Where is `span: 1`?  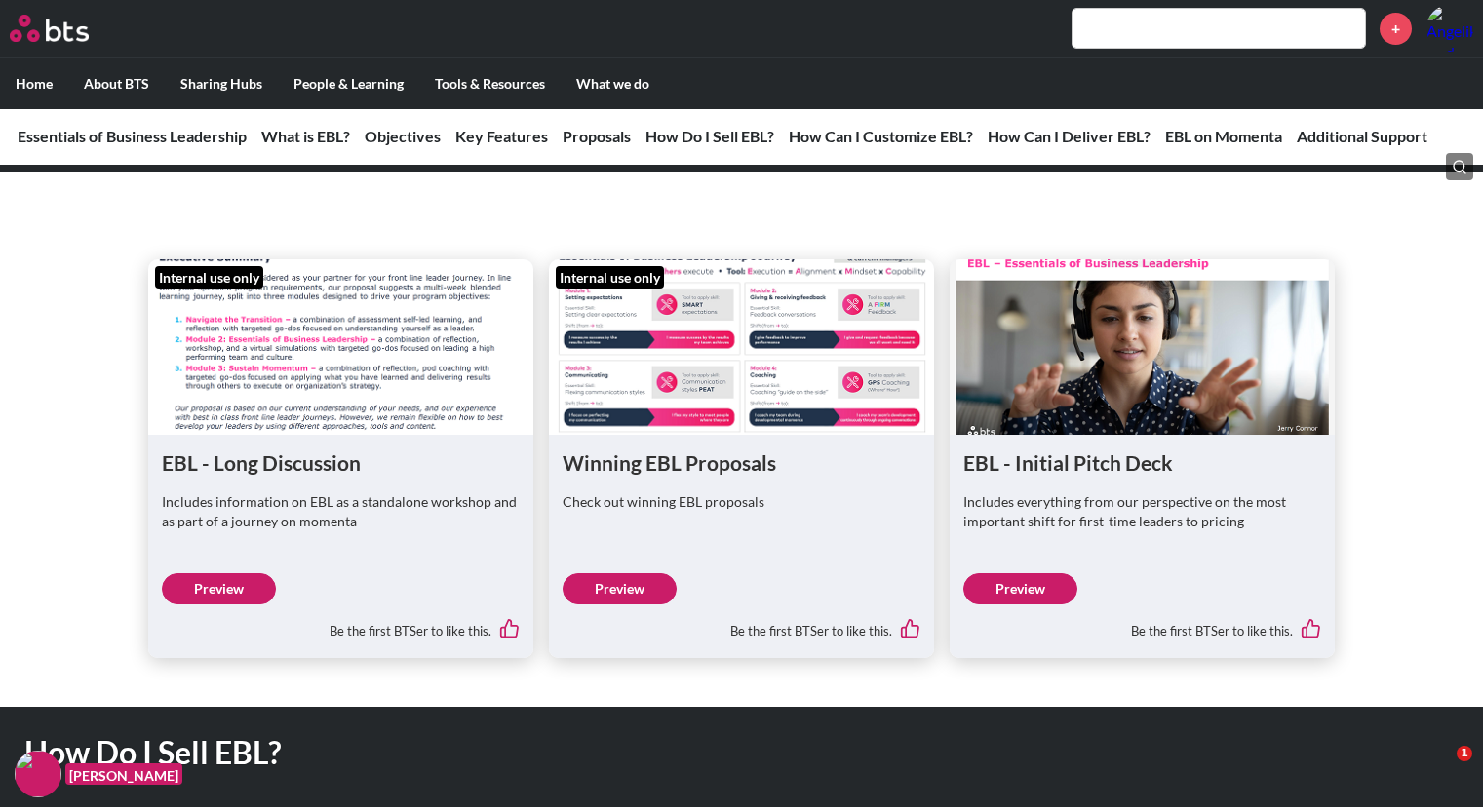 span: 1 is located at coordinates (1464, 754).